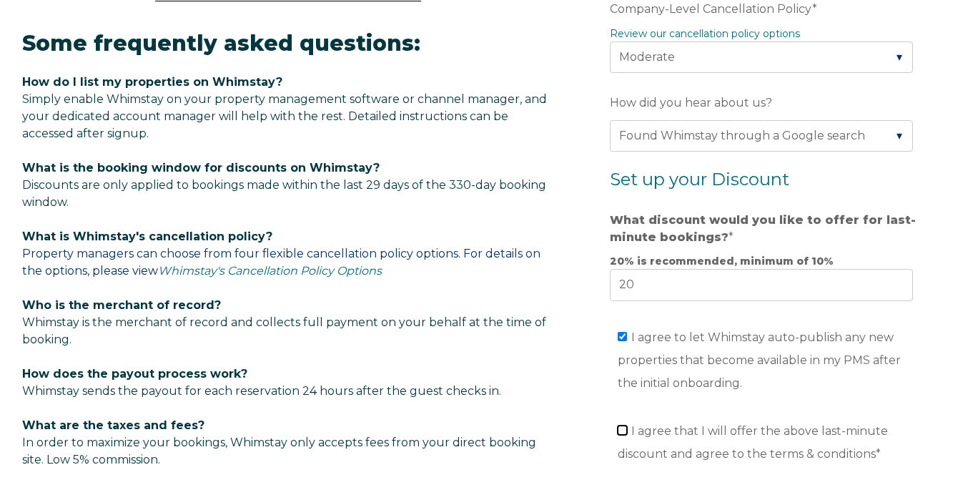  Describe the element at coordinates (622, 430) in the screenshot. I see `input: I agree that I will offer the above last-minute discount and agree to the terms & conditions*` at that location.